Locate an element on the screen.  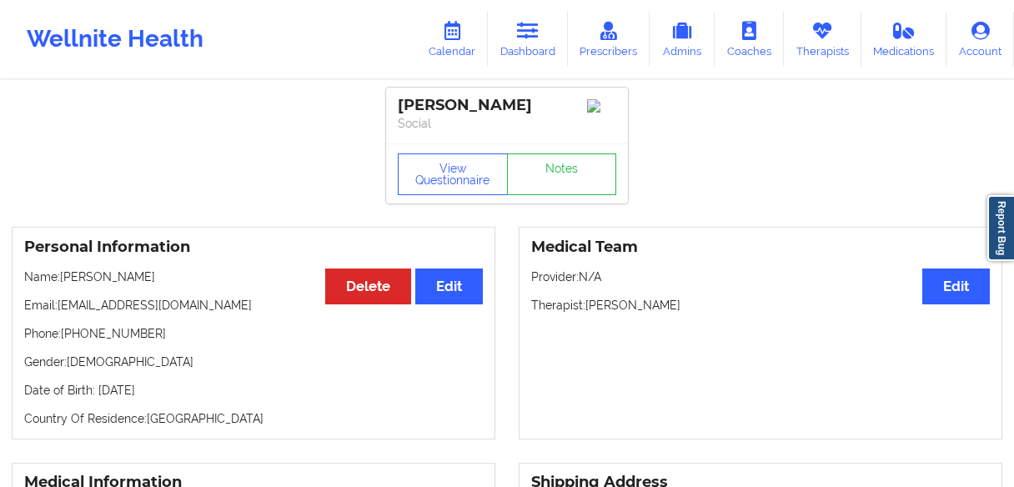
button: Delete is located at coordinates (368, 286).